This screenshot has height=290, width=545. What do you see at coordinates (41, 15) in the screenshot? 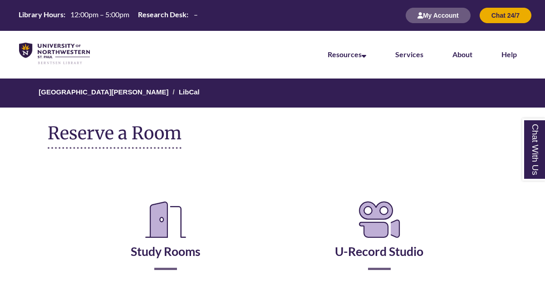
I see `th: Library Hours:` at bounding box center [41, 15].